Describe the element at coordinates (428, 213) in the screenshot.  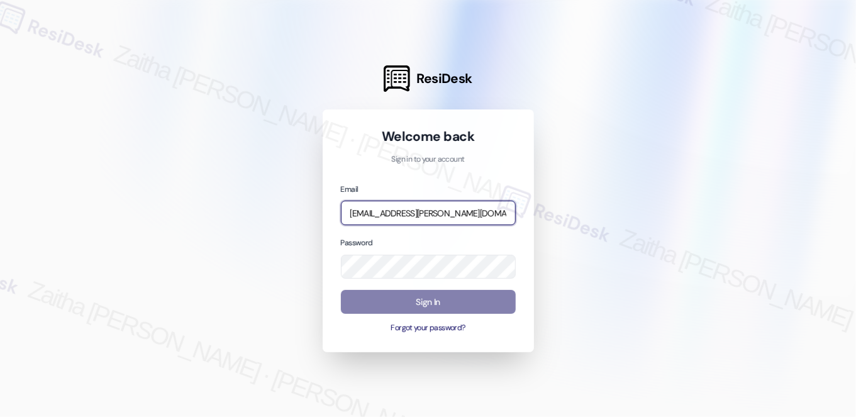
I see `input: name@example.com` at that location.